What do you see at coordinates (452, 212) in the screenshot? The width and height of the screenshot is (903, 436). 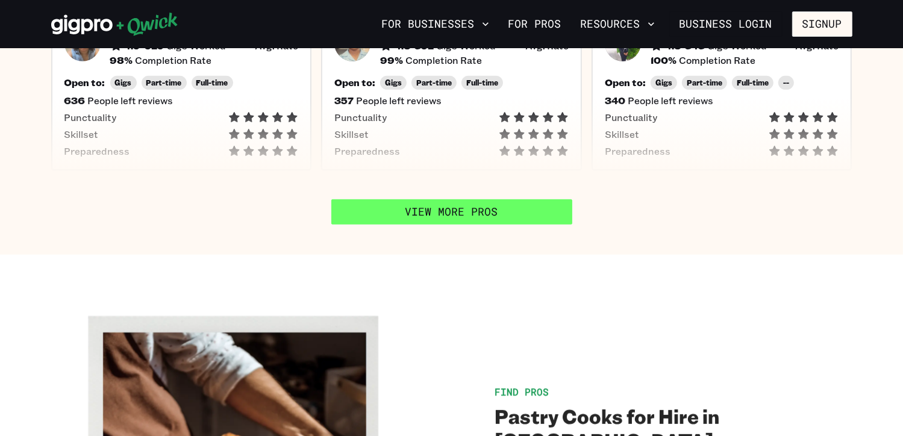 I see `a: View More Pros` at bounding box center [452, 212].